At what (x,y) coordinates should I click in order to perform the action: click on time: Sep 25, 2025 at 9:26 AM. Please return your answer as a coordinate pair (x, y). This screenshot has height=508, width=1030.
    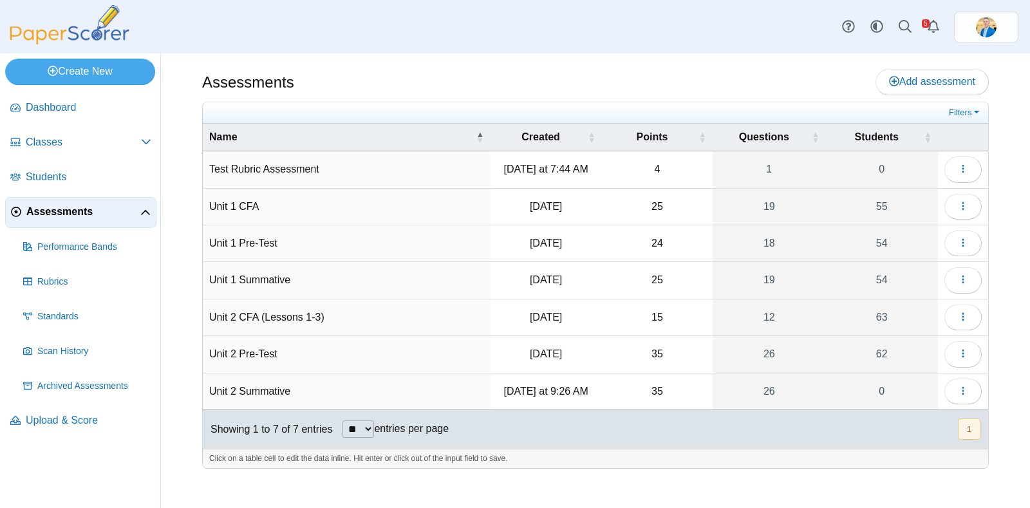
    Looking at the image, I should click on (545, 391).